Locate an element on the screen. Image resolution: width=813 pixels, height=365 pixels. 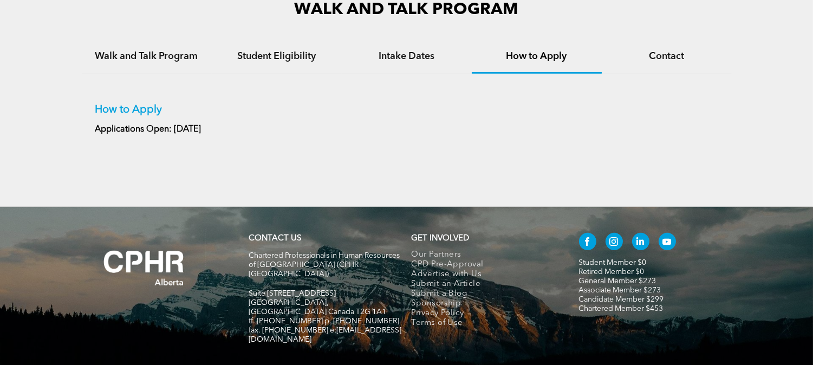
a: Privacy Policy is located at coordinates (484, 314).